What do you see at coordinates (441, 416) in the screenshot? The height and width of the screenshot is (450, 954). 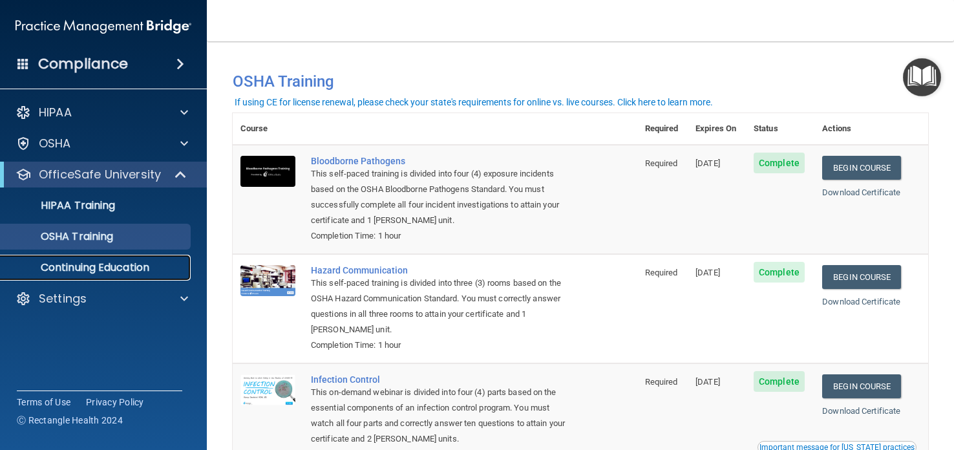 I see `div: This on-demand webinar is divided into four (4) parts based on the essential components of an inf...` at bounding box center [441, 416].